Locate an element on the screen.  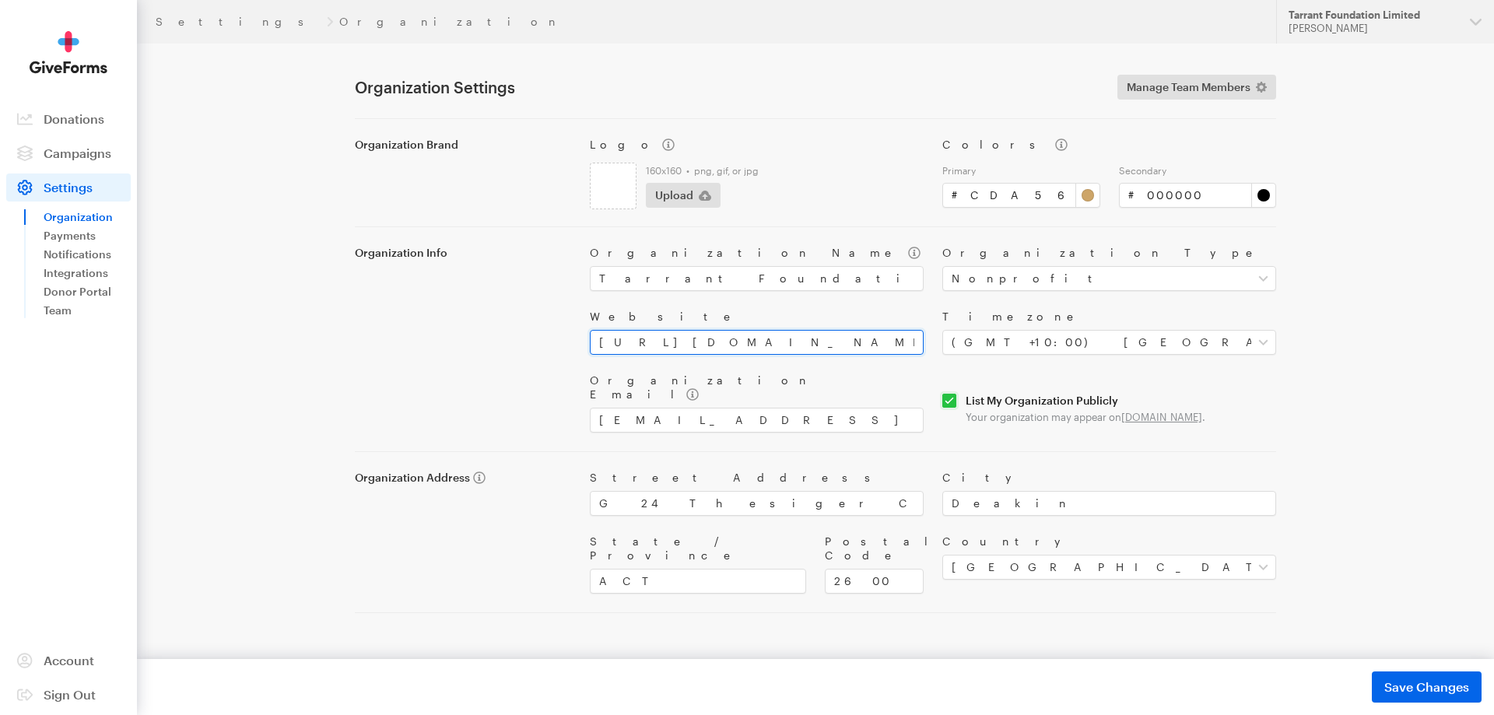
span: Donations is located at coordinates (74, 118).